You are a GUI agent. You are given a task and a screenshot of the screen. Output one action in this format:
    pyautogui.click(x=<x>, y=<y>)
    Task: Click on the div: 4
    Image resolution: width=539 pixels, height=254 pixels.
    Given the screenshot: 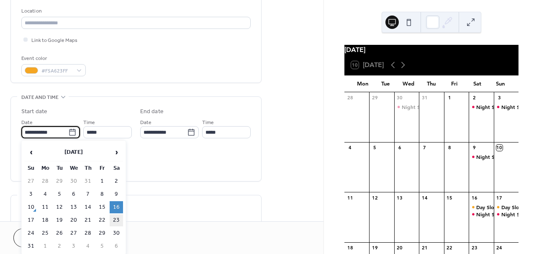 What is the action you would take?
    pyautogui.click(x=350, y=147)
    